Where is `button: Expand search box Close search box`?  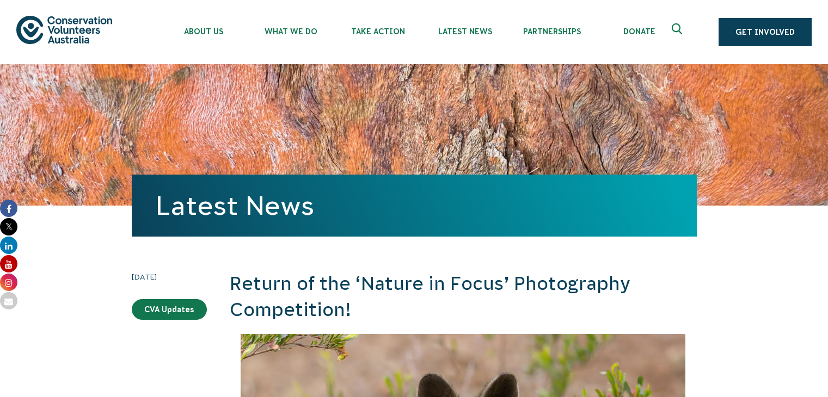 button: Expand search box Close search box is located at coordinates (678, 32).